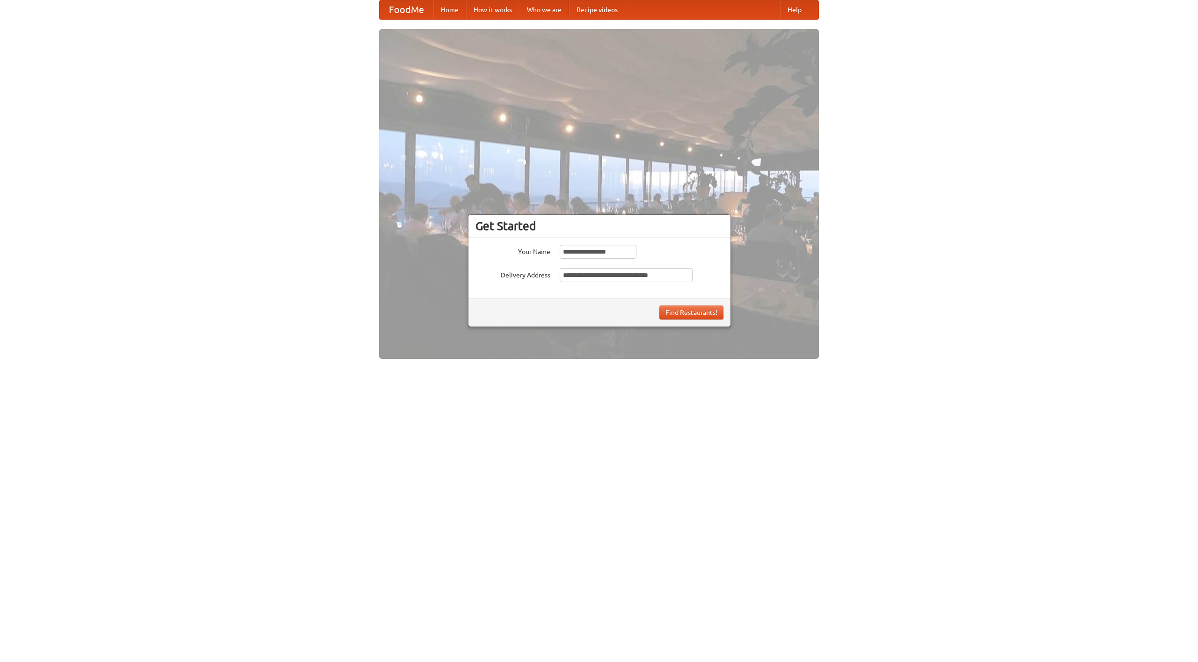 Image resolution: width=1198 pixels, height=662 pixels. Describe the element at coordinates (544, 10) in the screenshot. I see `a: Who we are` at that location.